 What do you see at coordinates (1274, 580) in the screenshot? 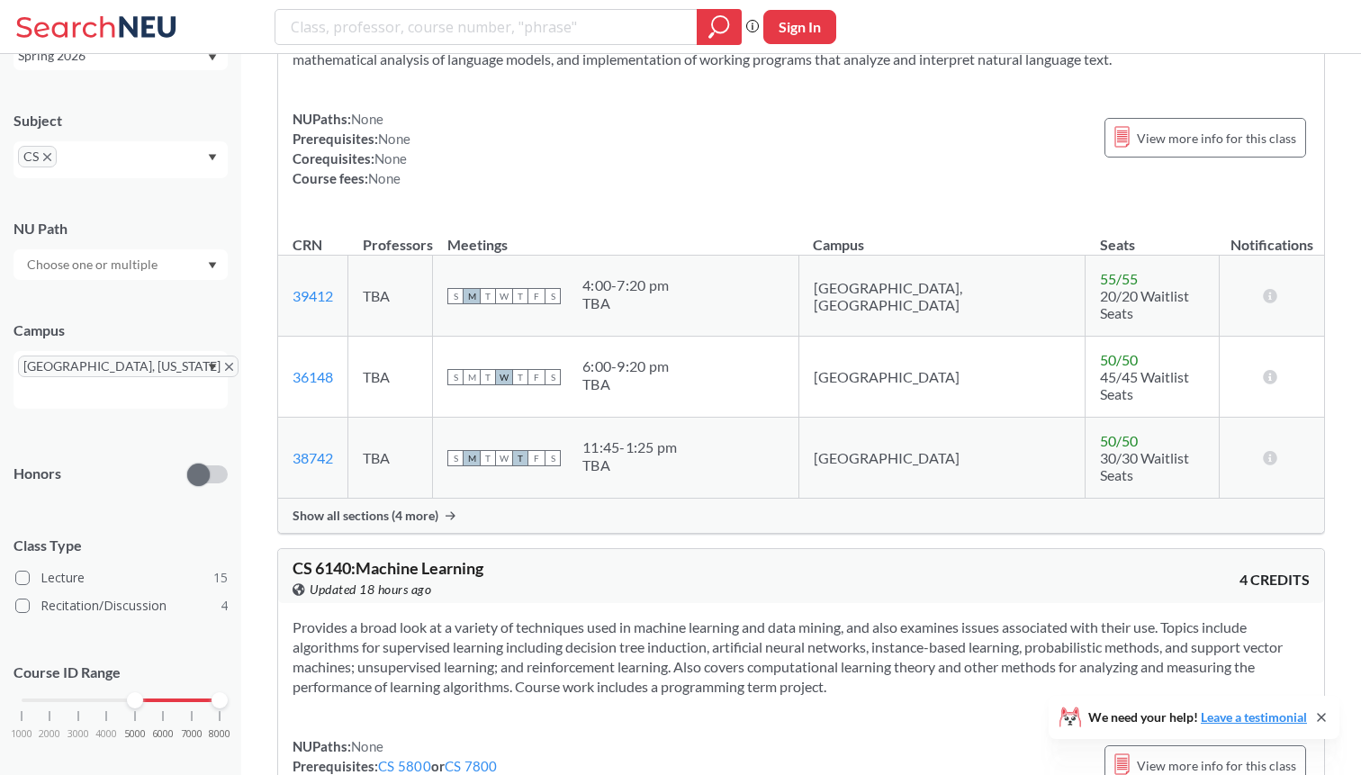
I see `span: 4 CREDITS` at bounding box center [1274, 580].